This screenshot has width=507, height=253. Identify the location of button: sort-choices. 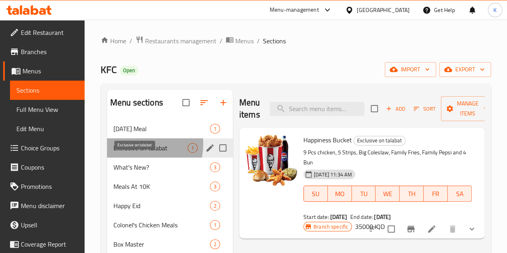
(373, 229).